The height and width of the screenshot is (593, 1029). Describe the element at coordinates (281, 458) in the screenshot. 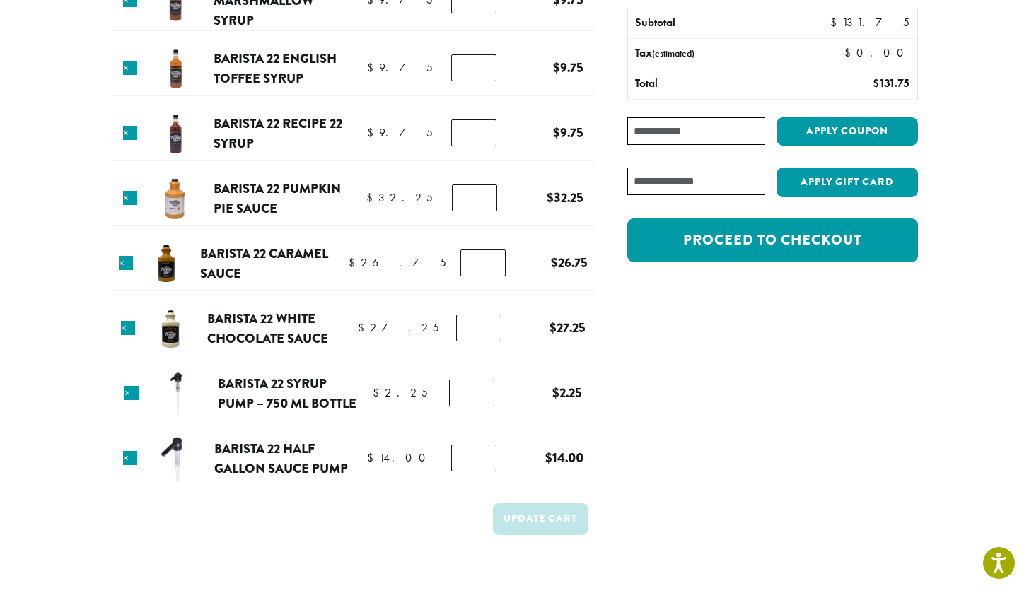

I see `a: Barista 22 Half Gallon Sauce Pump` at that location.